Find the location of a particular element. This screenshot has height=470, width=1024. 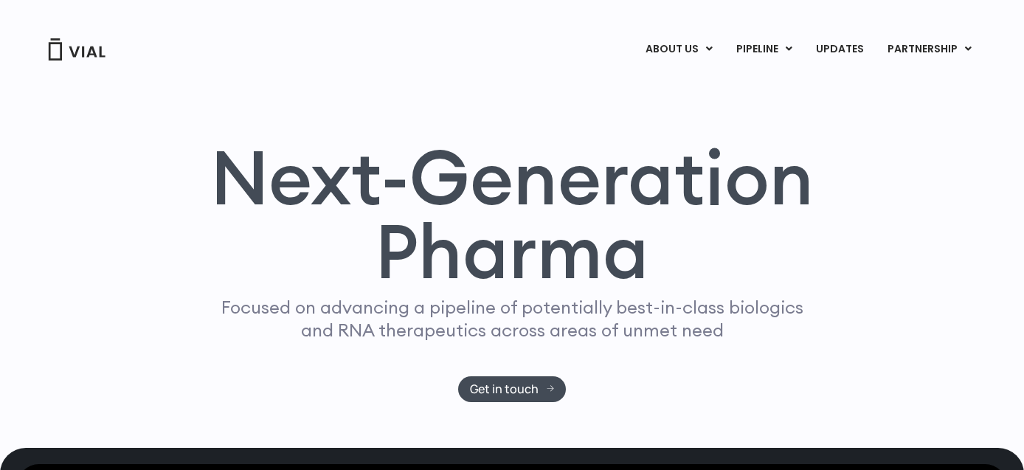

img: Vial Logo is located at coordinates (77, 49).